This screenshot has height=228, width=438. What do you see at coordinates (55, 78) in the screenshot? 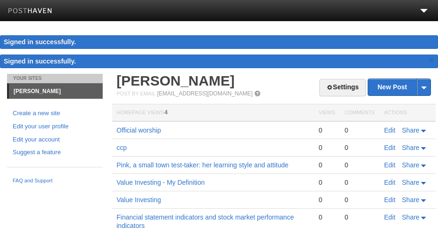
I see `li: Your Sites` at bounding box center [55, 78].